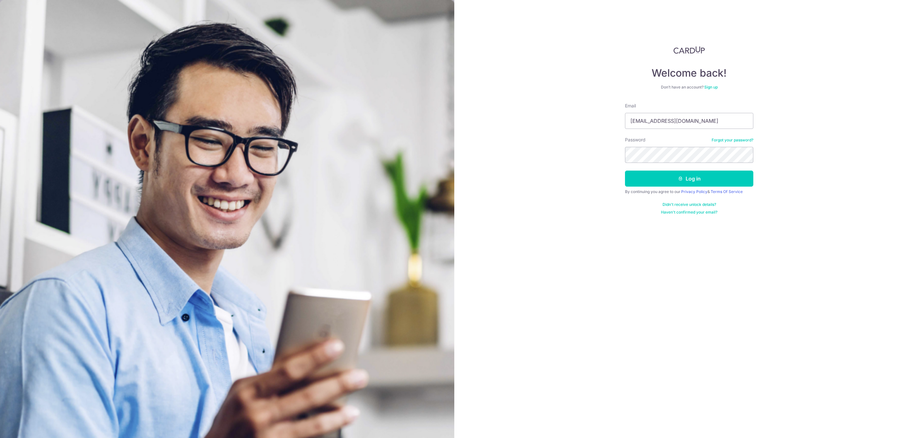 This screenshot has width=924, height=438. I want to click on a: Haven't confirmed your email?, so click(689, 212).